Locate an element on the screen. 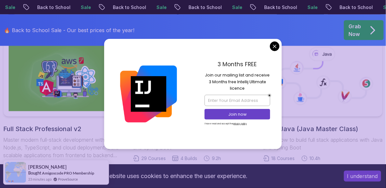  h2: Core Java (Java Master Class) is located at coordinates (323, 129).